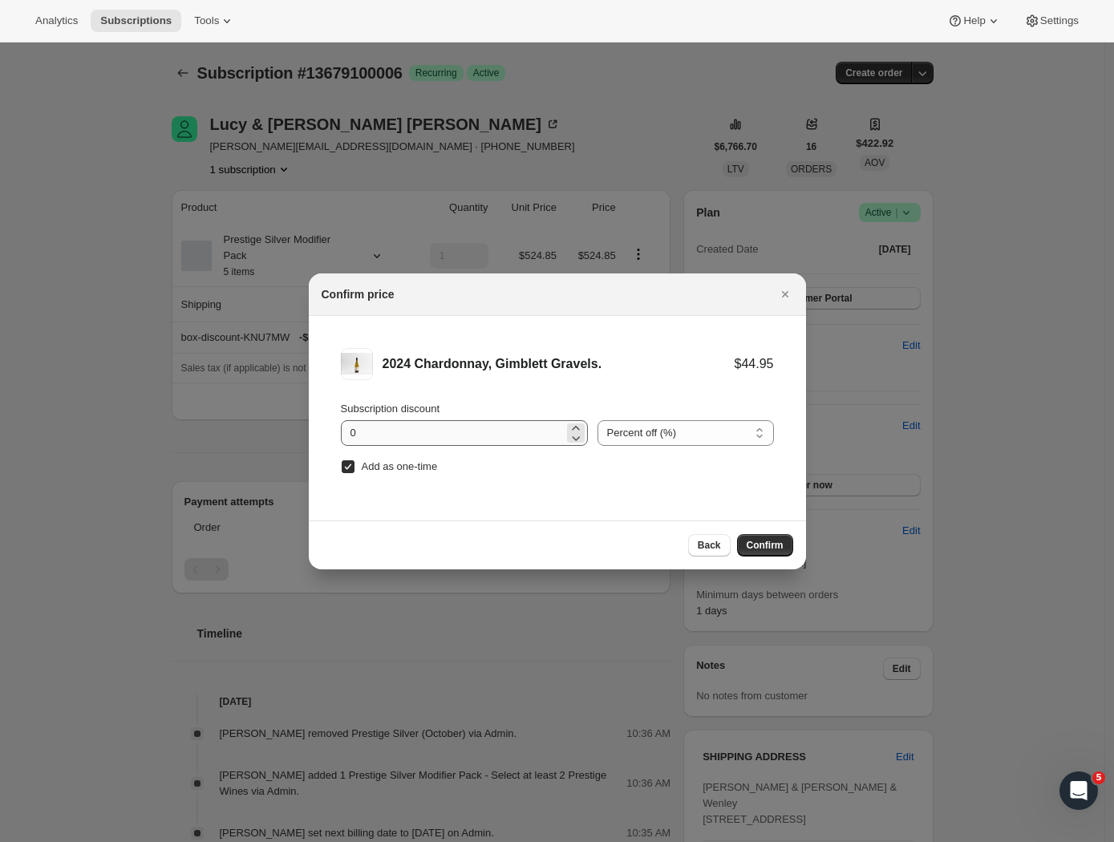  I want to click on div: $44.95, so click(754, 364).